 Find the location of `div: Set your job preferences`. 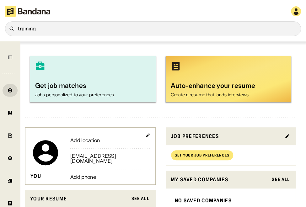

div: Set your job preferences is located at coordinates (202, 155).